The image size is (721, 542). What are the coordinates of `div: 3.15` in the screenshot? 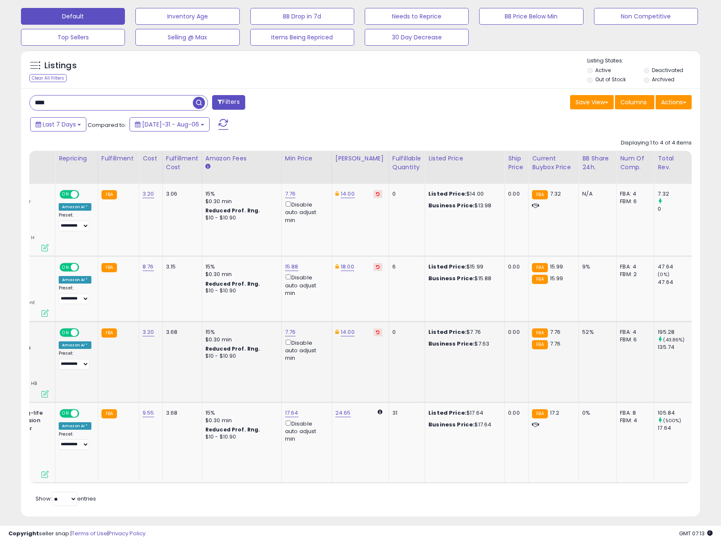 It's located at (181, 267).